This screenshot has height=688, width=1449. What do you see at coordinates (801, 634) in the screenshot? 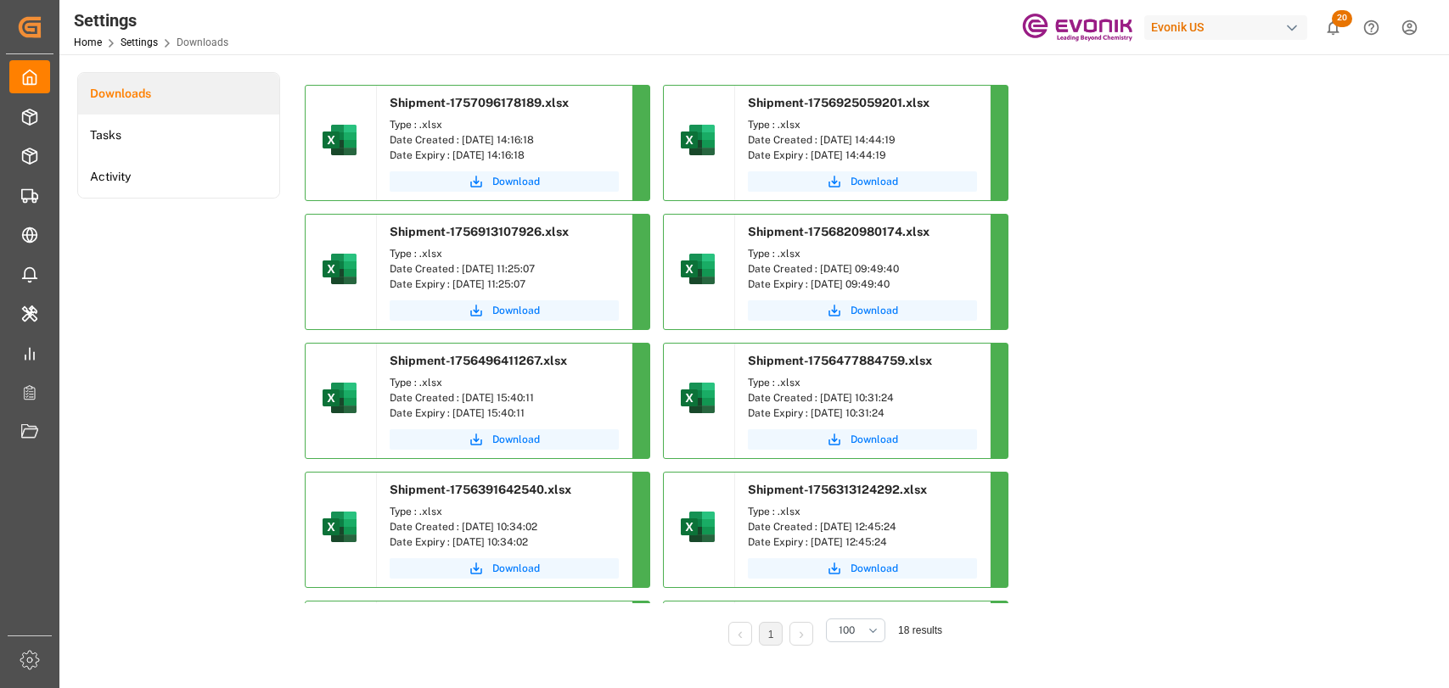
I see `li: Next Page` at bounding box center [801, 634].